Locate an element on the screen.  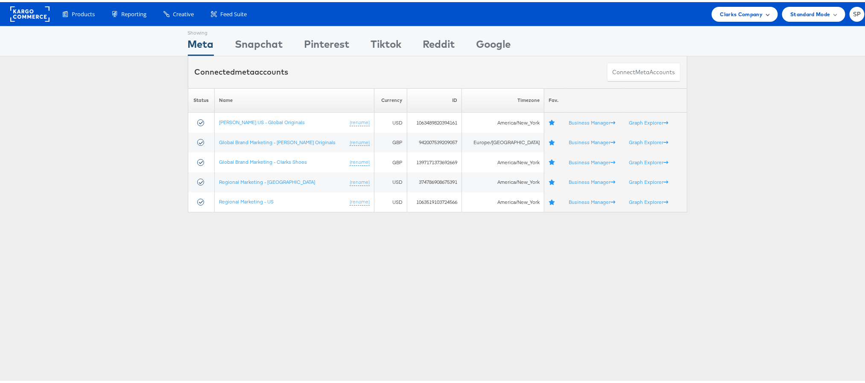
th: Name is located at coordinates (294, 98).